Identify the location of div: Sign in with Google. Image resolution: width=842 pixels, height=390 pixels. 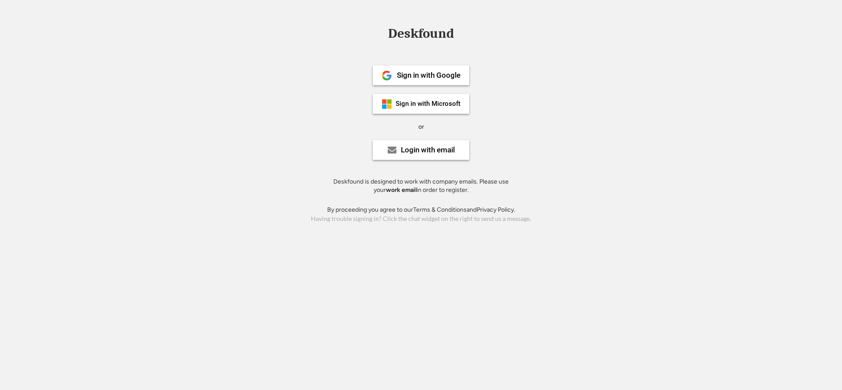
(429, 75).